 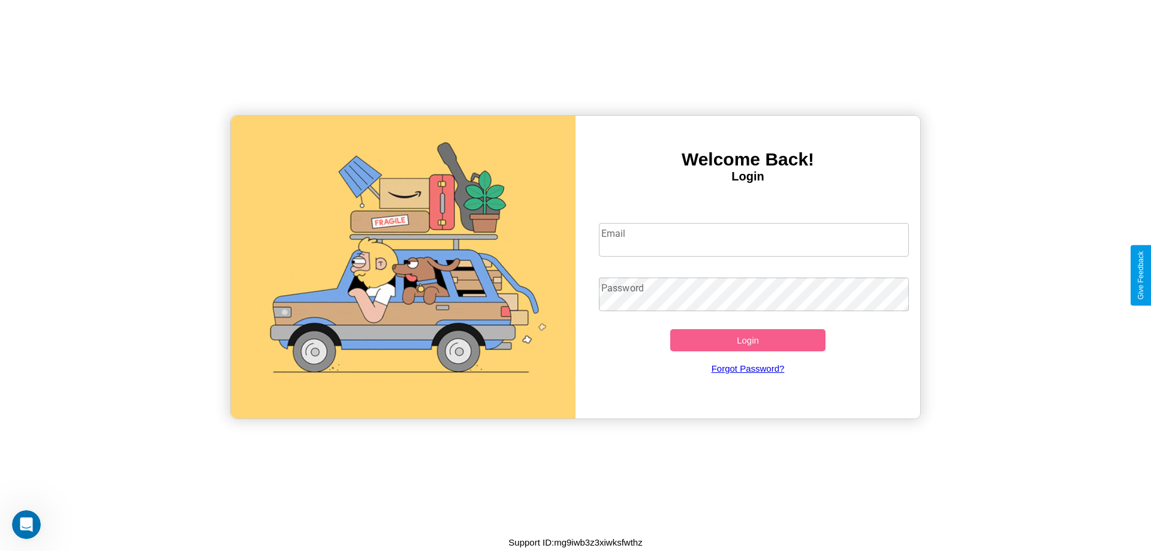 What do you see at coordinates (575, 542) in the screenshot?
I see `p: Support ID: mg9iwb3z3xiwksfwthz` at bounding box center [575, 542].